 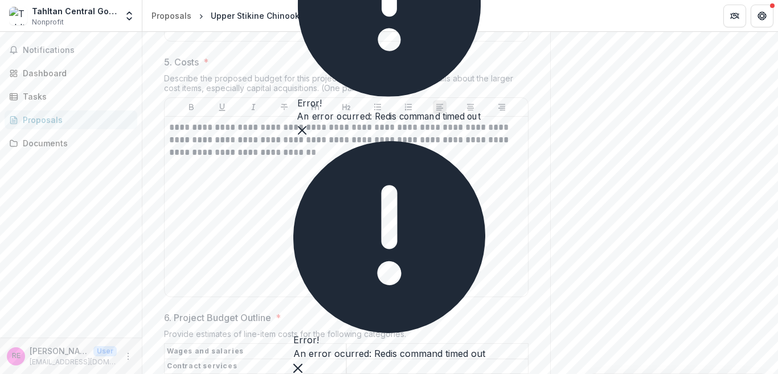 What do you see at coordinates (439, 107) in the screenshot?
I see `button: Align Left` at bounding box center [439, 107].